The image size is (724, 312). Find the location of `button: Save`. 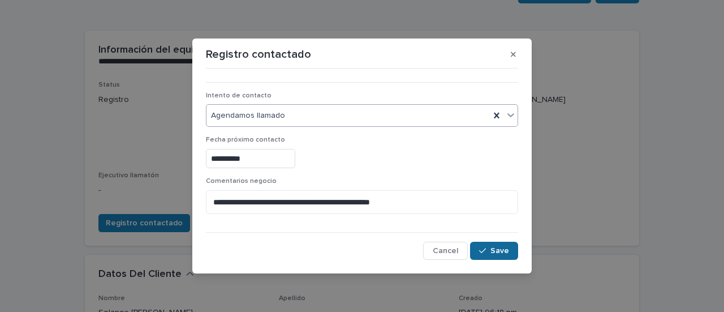

button: Save is located at coordinates (494, 251).